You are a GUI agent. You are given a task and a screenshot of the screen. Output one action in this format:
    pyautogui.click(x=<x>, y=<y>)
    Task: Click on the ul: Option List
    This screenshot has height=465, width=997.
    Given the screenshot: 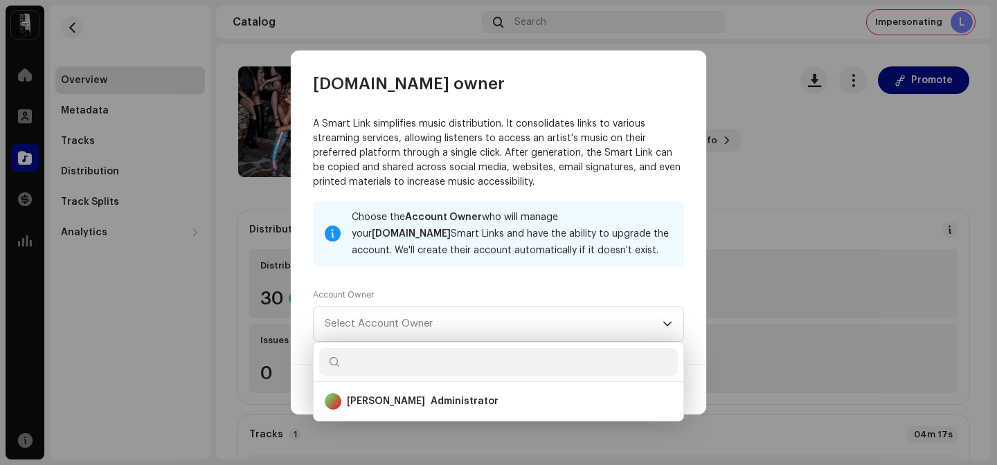 What is the action you would take?
    pyautogui.click(x=499, y=402)
    